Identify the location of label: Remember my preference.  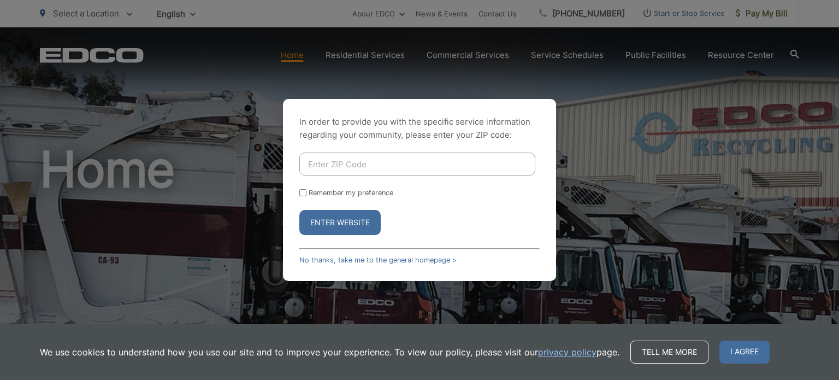
(351, 192).